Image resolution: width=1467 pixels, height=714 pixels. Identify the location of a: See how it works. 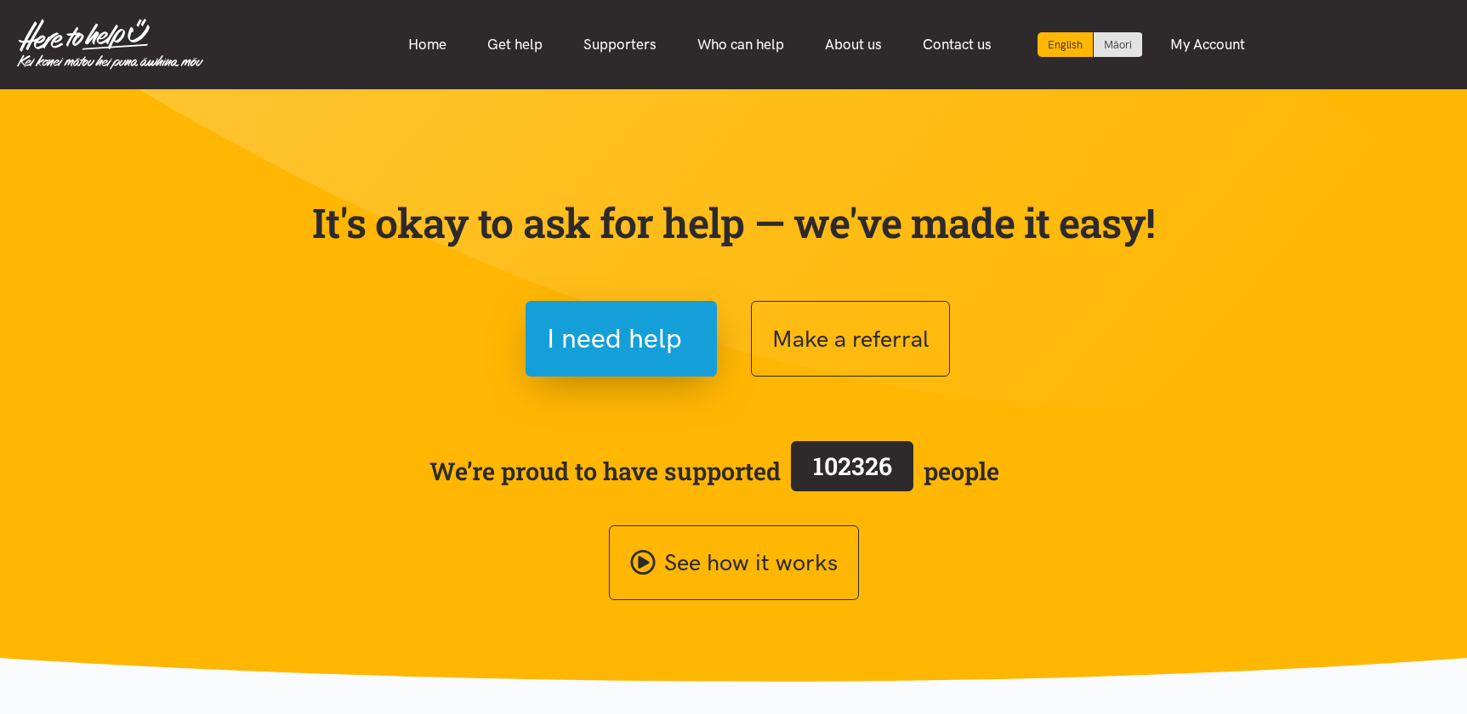
(734, 563).